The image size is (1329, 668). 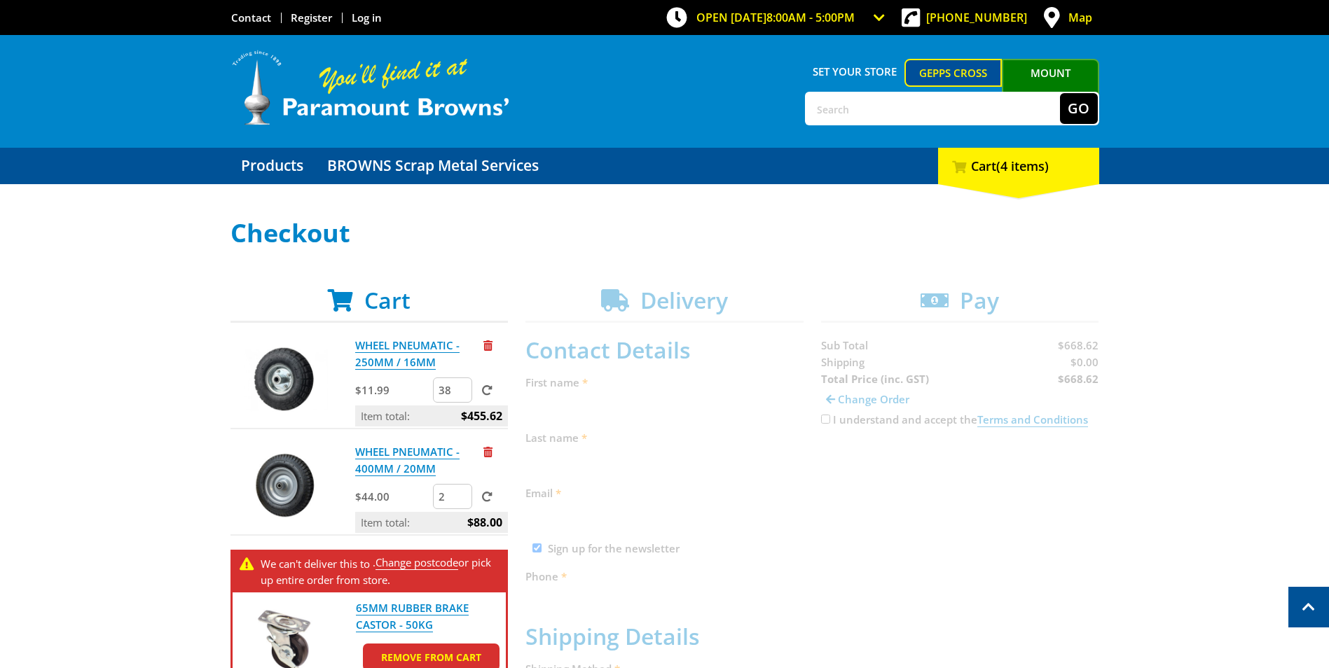 I want to click on div: . or pick up entire order from store., so click(x=369, y=571).